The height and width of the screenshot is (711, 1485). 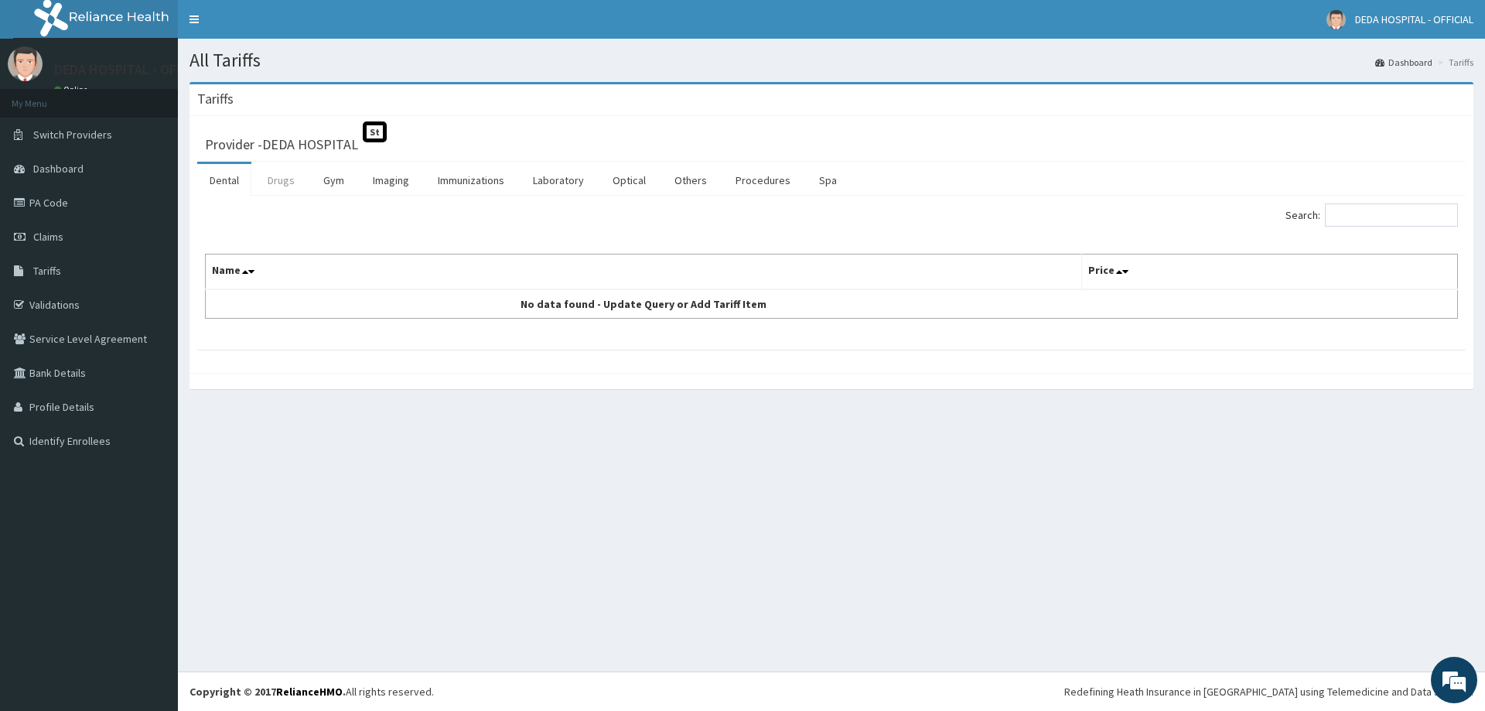 I want to click on a: Procedures, so click(x=763, y=180).